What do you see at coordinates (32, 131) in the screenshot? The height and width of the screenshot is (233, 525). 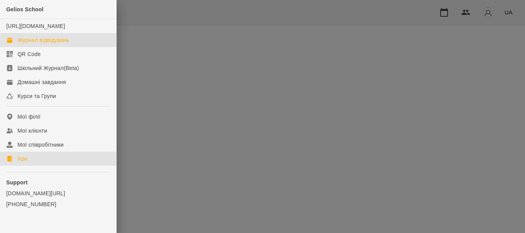 I see `div: Мої клієнти` at bounding box center [32, 131].